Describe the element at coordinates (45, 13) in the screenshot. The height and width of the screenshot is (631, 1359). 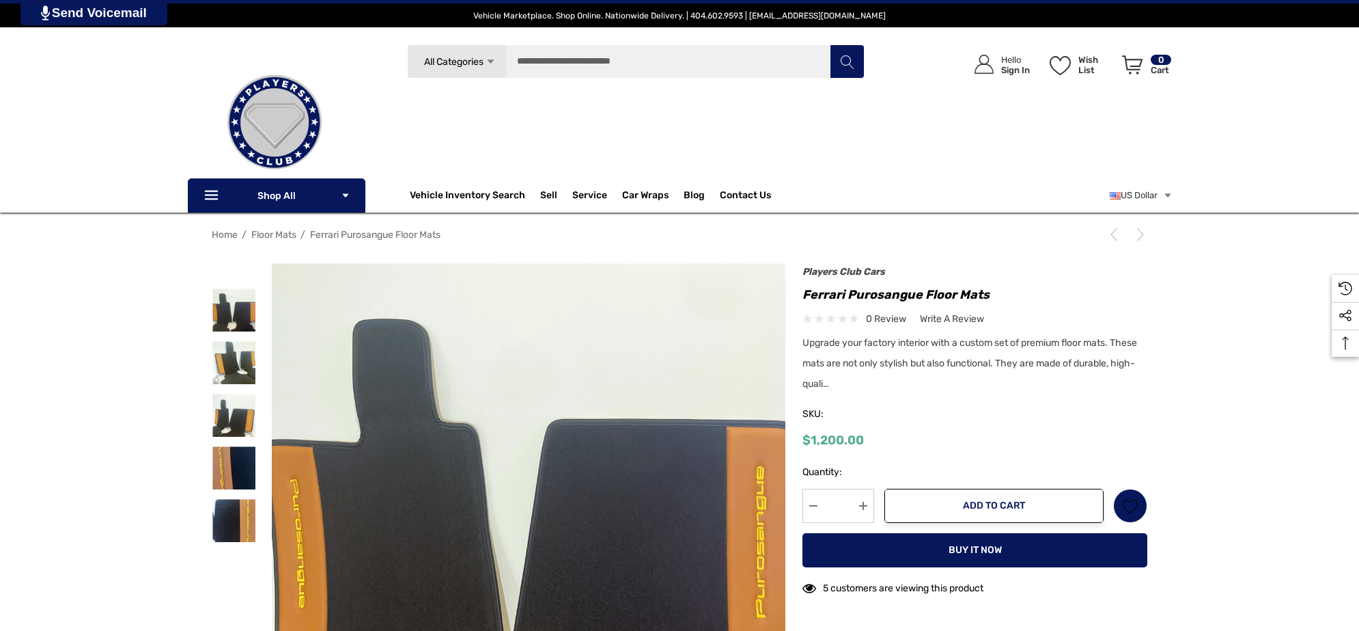
I see `img: PjwhLS0gR2VuZXJhdG9yOiBHcmF2aXQuaW8gLS0+PHN2ZyB4bWxucz0iaHR0cDovL3d3dy53My5vcmcvMjAwMC9zdmciIHhtb...` at that location.